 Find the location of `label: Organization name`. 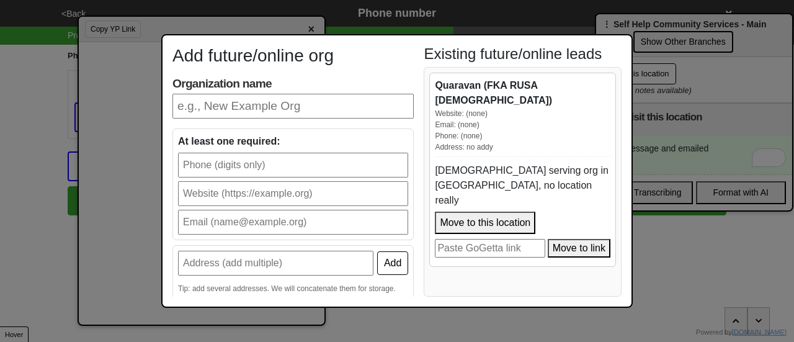

label: Organization name is located at coordinates (293, 97).